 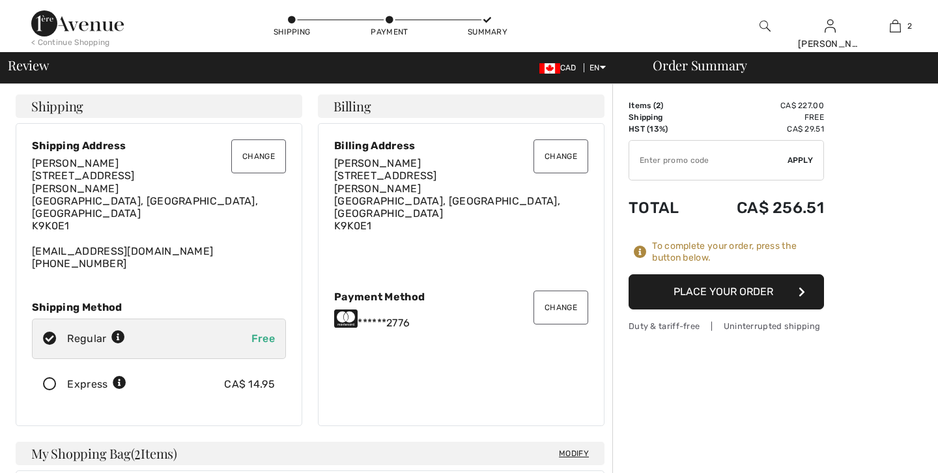 I want to click on span: Shipping, so click(x=57, y=106).